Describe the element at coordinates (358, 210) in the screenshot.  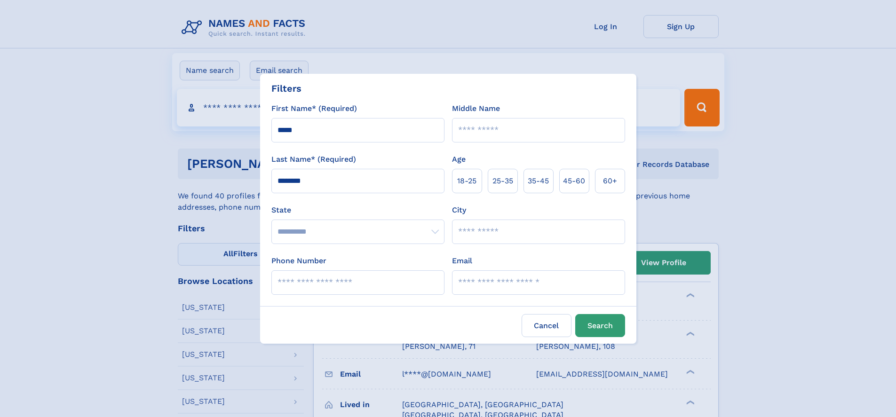
I see `label: State` at that location.